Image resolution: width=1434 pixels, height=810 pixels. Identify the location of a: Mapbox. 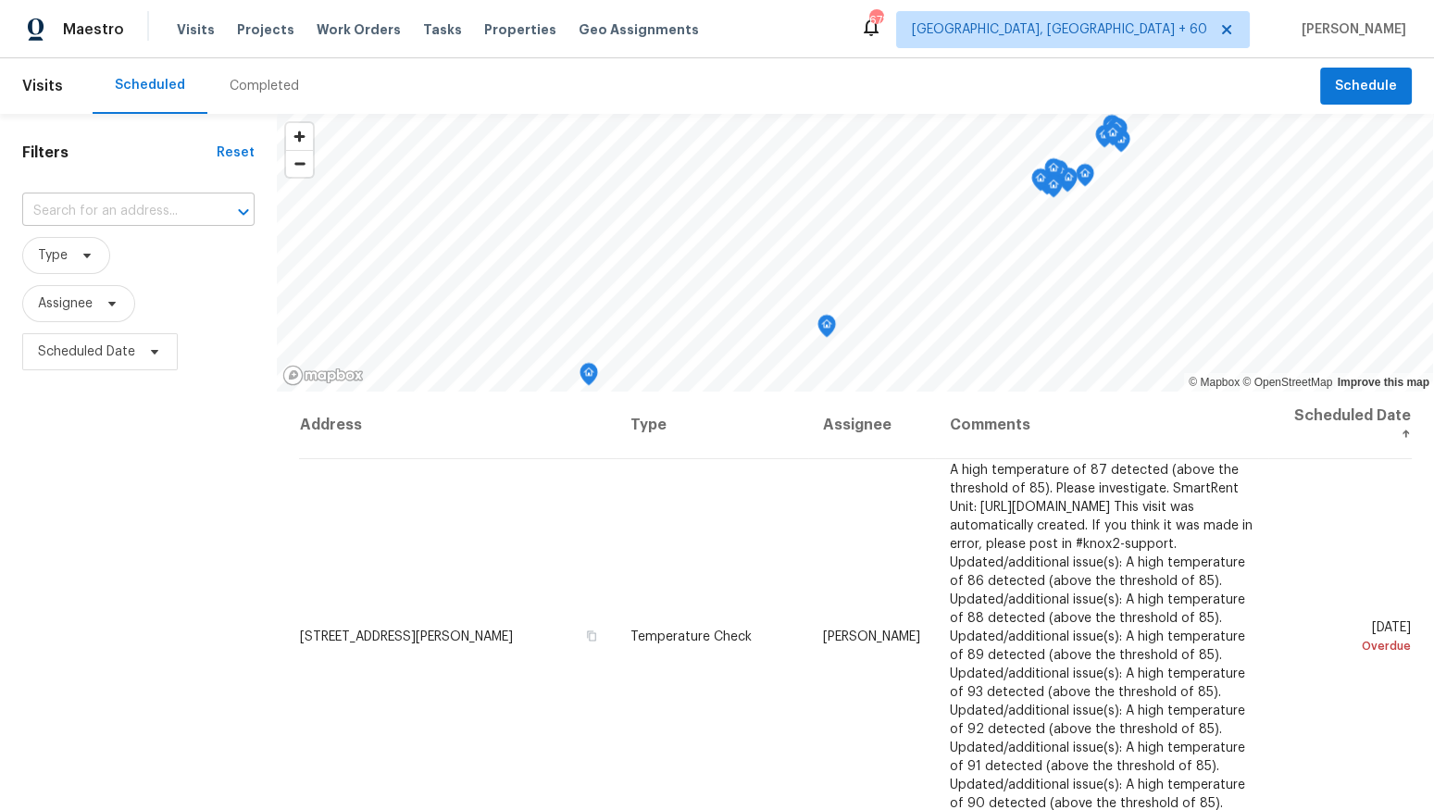
(1214, 382).